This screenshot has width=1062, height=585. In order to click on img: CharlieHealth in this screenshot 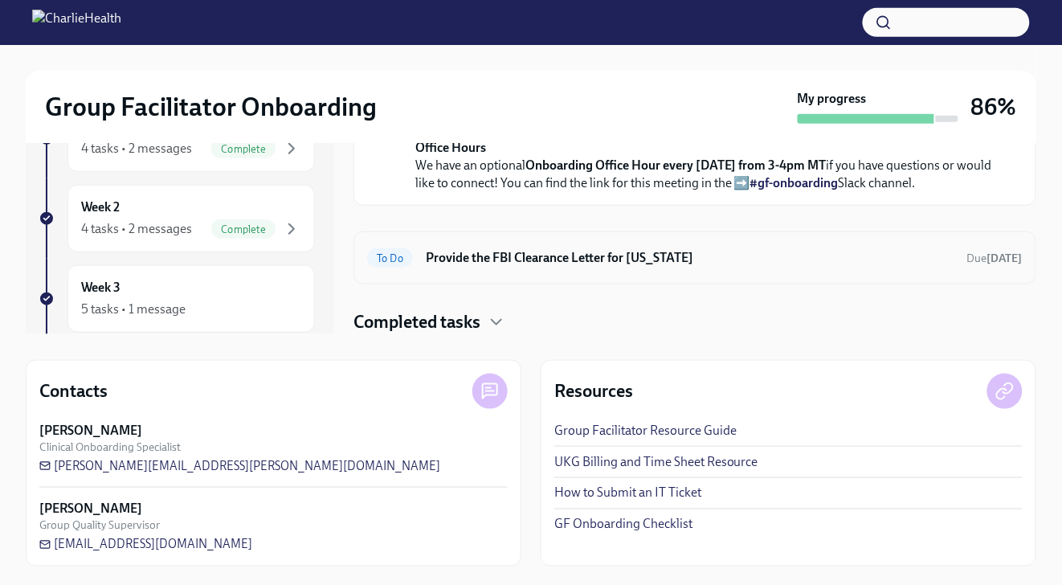, I will do `click(76, 23)`.